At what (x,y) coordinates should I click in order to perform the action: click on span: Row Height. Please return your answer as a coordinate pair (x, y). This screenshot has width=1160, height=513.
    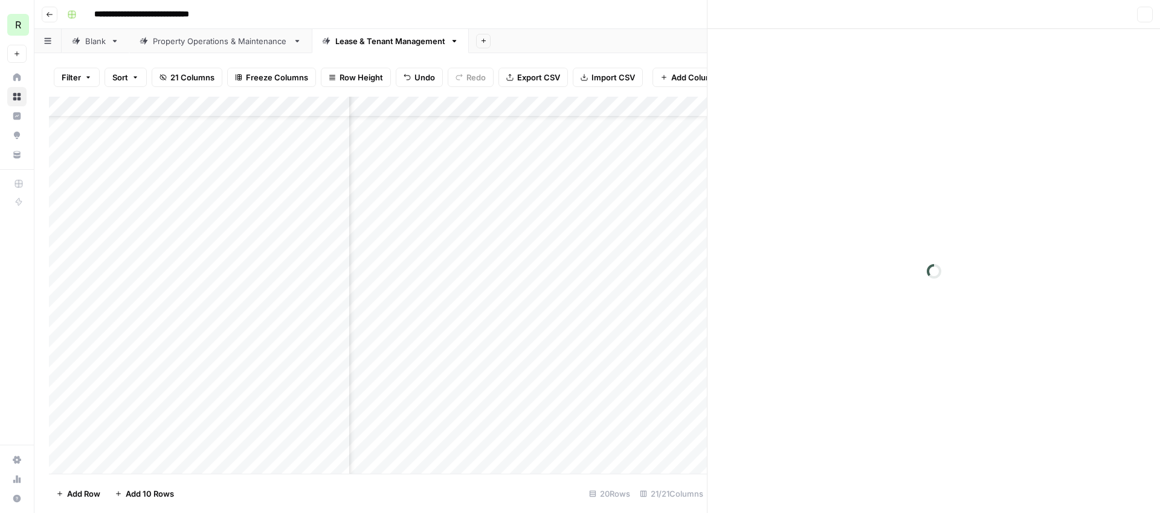
    Looking at the image, I should click on (361, 77).